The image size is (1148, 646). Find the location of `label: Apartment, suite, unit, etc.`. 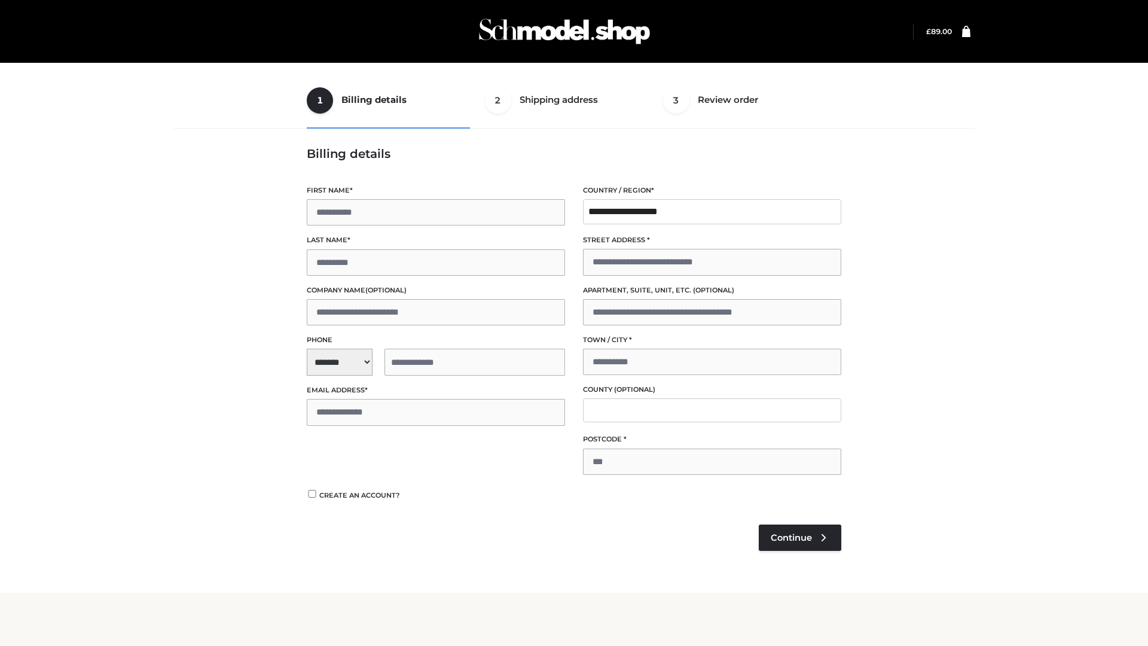

label: Apartment, suite, unit, etc. is located at coordinates (712, 290).